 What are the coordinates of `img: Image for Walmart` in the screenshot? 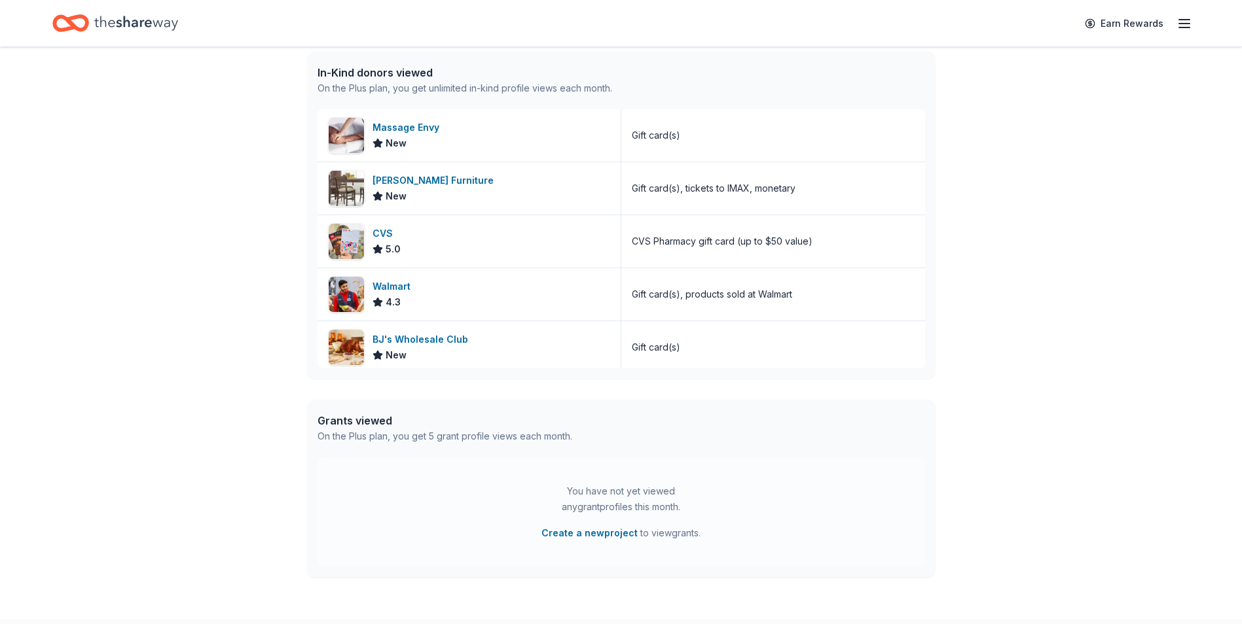 It's located at (346, 295).